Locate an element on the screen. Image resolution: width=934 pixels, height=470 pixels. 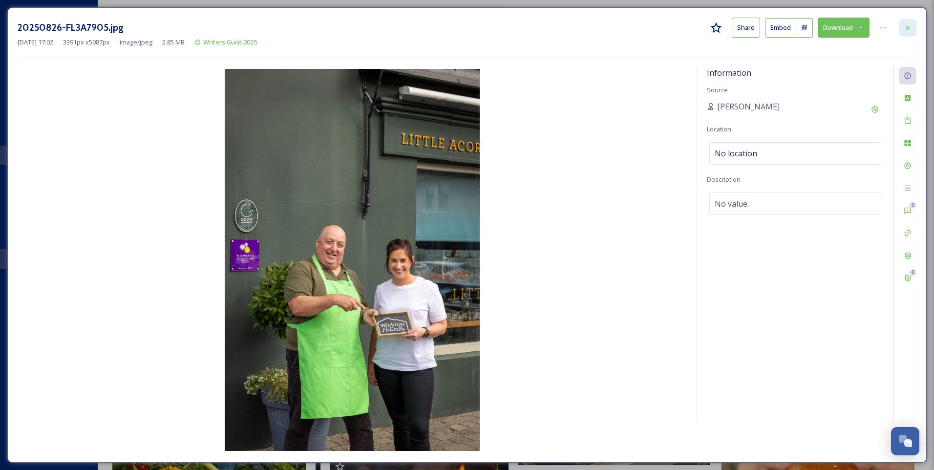
span: Information is located at coordinates (729, 73).